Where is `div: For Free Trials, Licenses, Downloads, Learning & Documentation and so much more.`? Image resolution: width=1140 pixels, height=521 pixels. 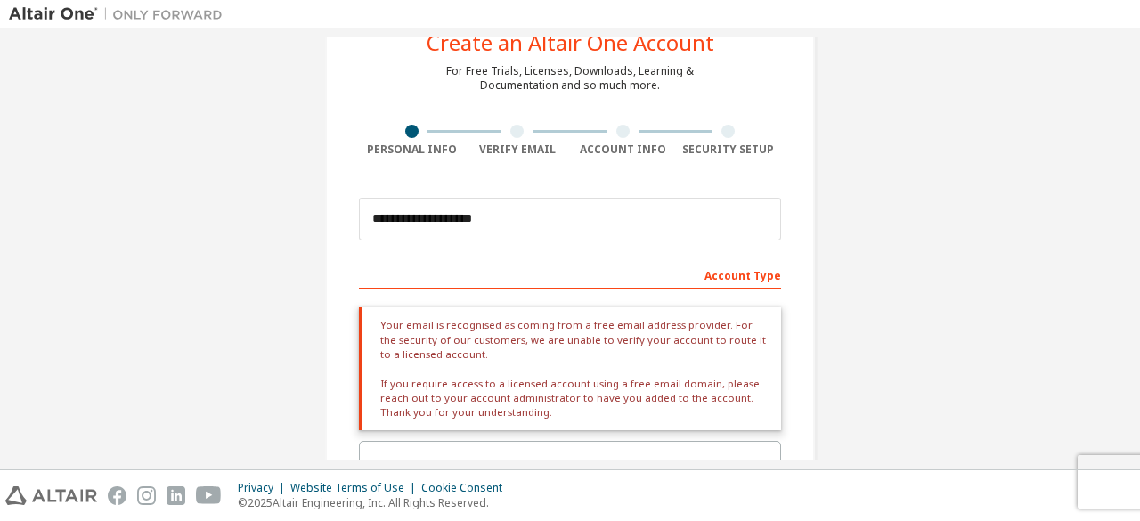
div: For Free Trials, Licenses, Downloads, Learning & Documentation and so much more. is located at coordinates (570, 78).